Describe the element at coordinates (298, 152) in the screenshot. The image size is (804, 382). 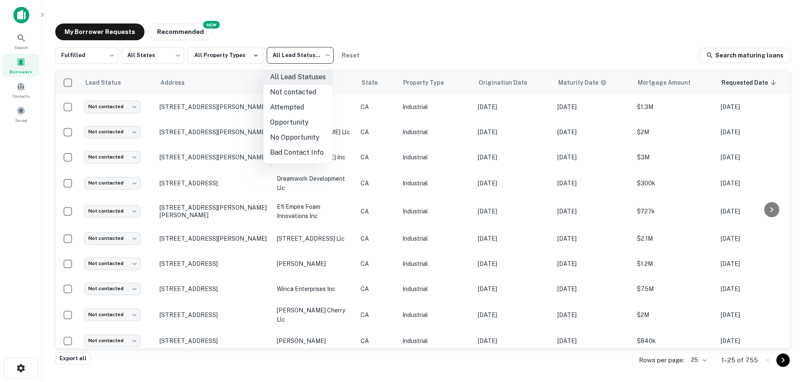
I see `li: Bad Contact Info` at that location.